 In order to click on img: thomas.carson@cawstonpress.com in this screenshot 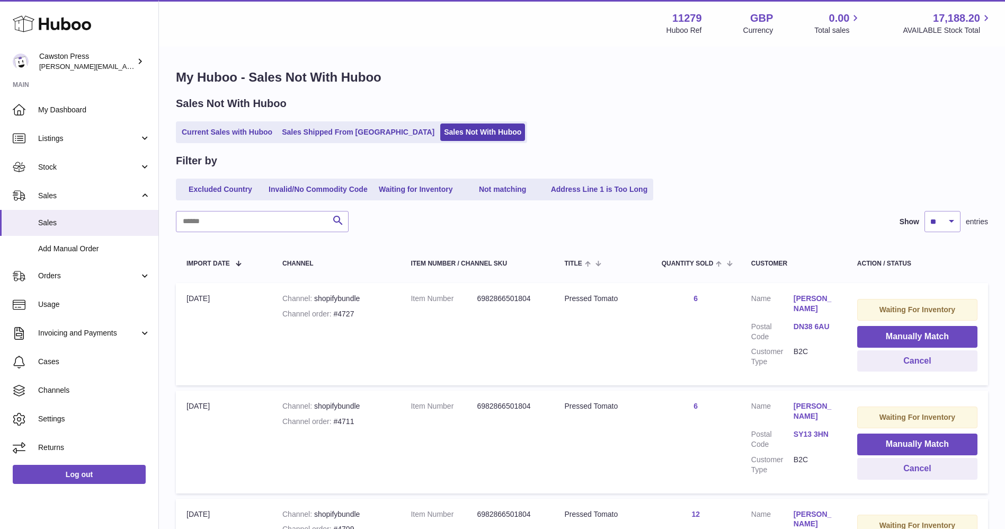, I will do `click(21, 61)`.